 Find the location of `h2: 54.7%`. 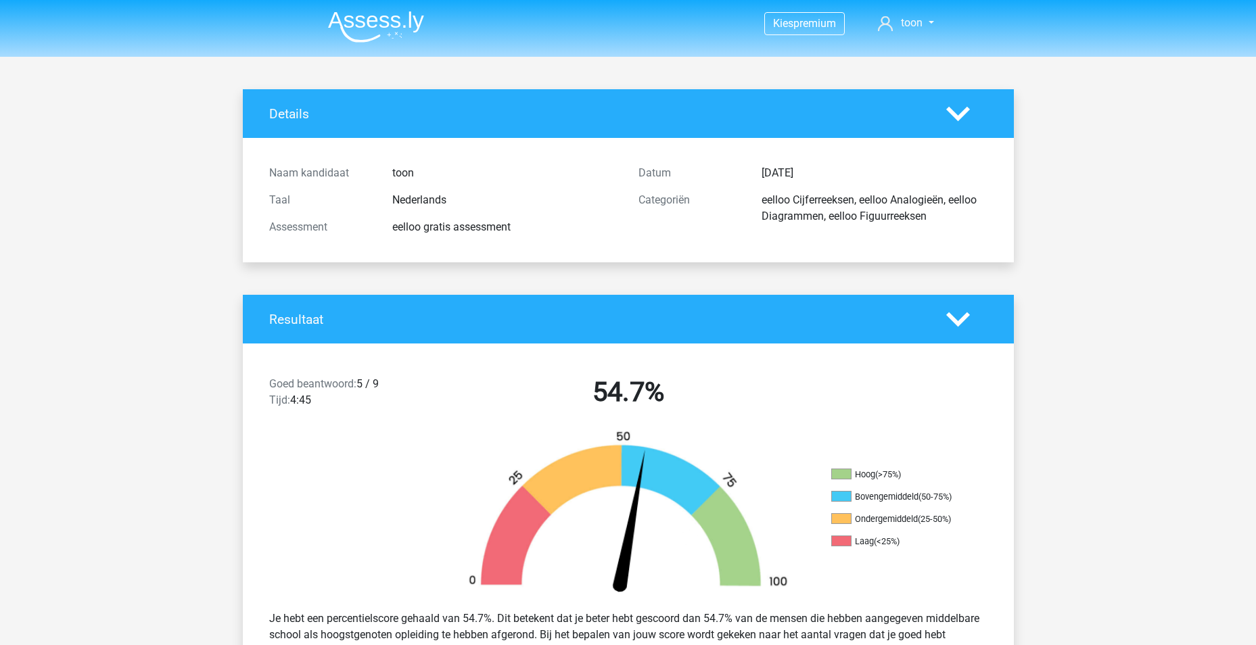

h2: 54.7% is located at coordinates (628, 392).